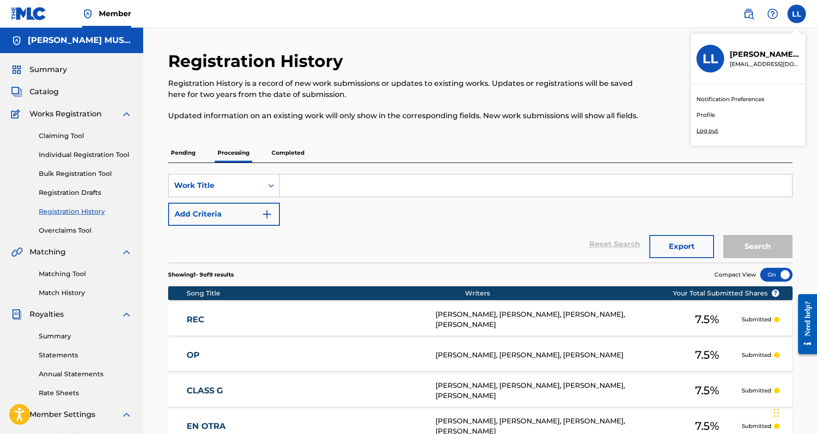  Describe the element at coordinates (66, 114) in the screenshot. I see `span: Works Registration` at that location.